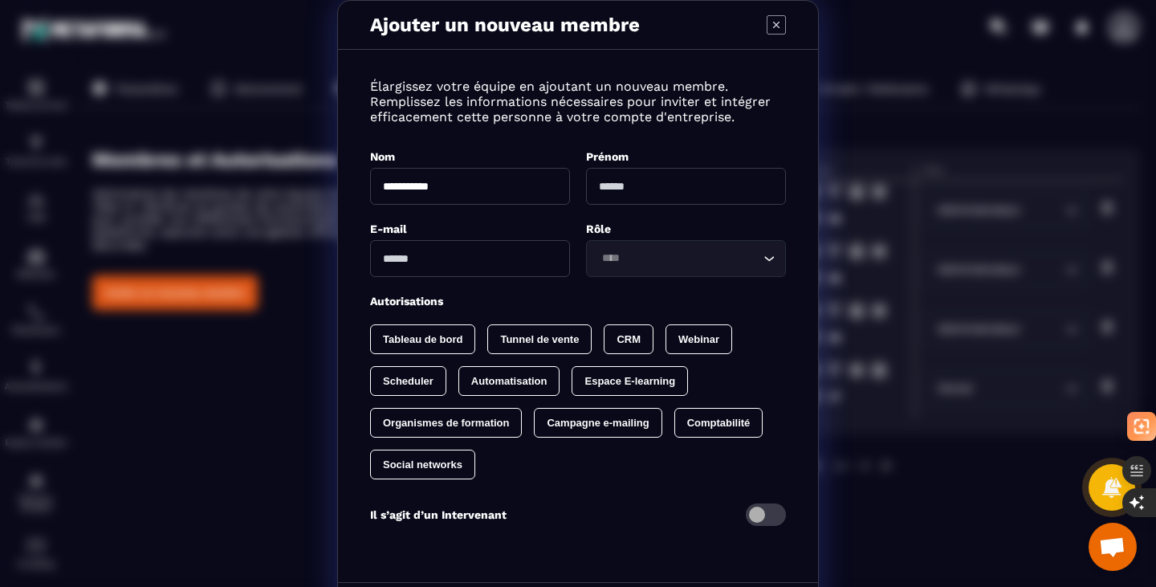  I want to click on label: Nom, so click(382, 157).